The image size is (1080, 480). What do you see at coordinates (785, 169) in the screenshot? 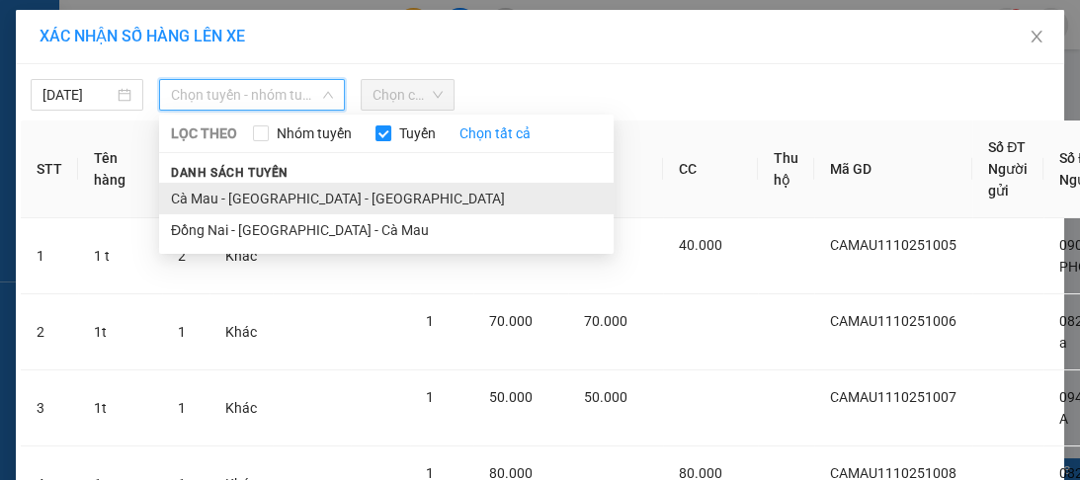
I see `th: Thu hộ` at bounding box center [785, 169].